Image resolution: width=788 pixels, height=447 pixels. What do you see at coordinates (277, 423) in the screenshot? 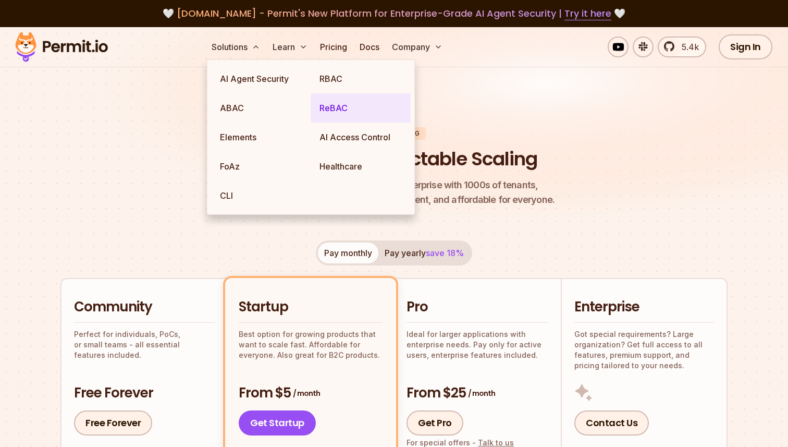
I see `a: Get Startup` at bounding box center [277, 423].